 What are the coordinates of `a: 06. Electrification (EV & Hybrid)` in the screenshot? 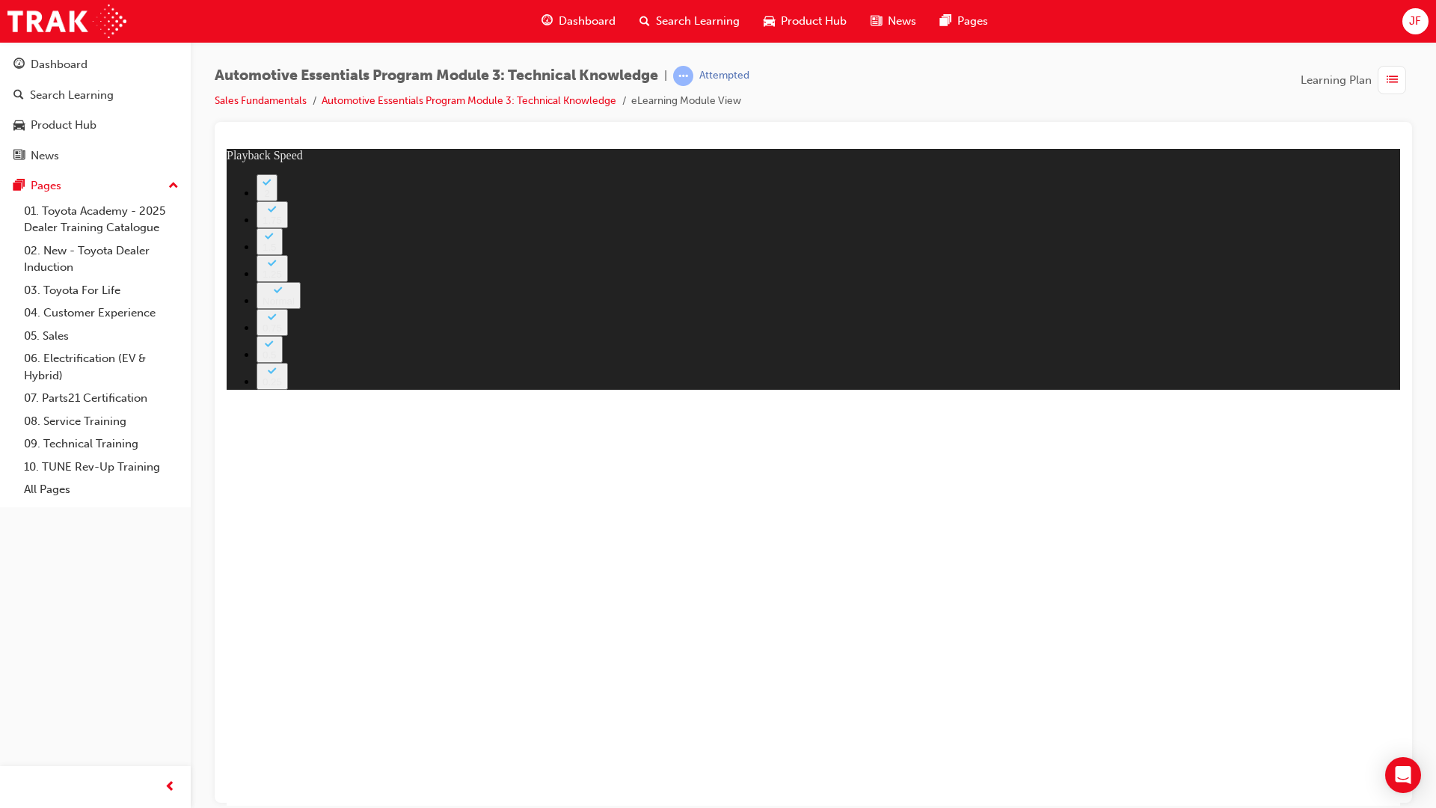 It's located at (101, 367).